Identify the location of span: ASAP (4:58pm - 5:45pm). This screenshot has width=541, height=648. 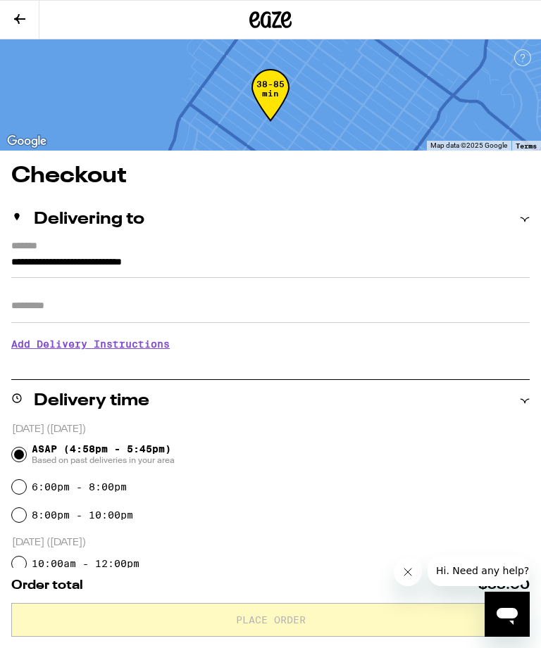
(103, 455).